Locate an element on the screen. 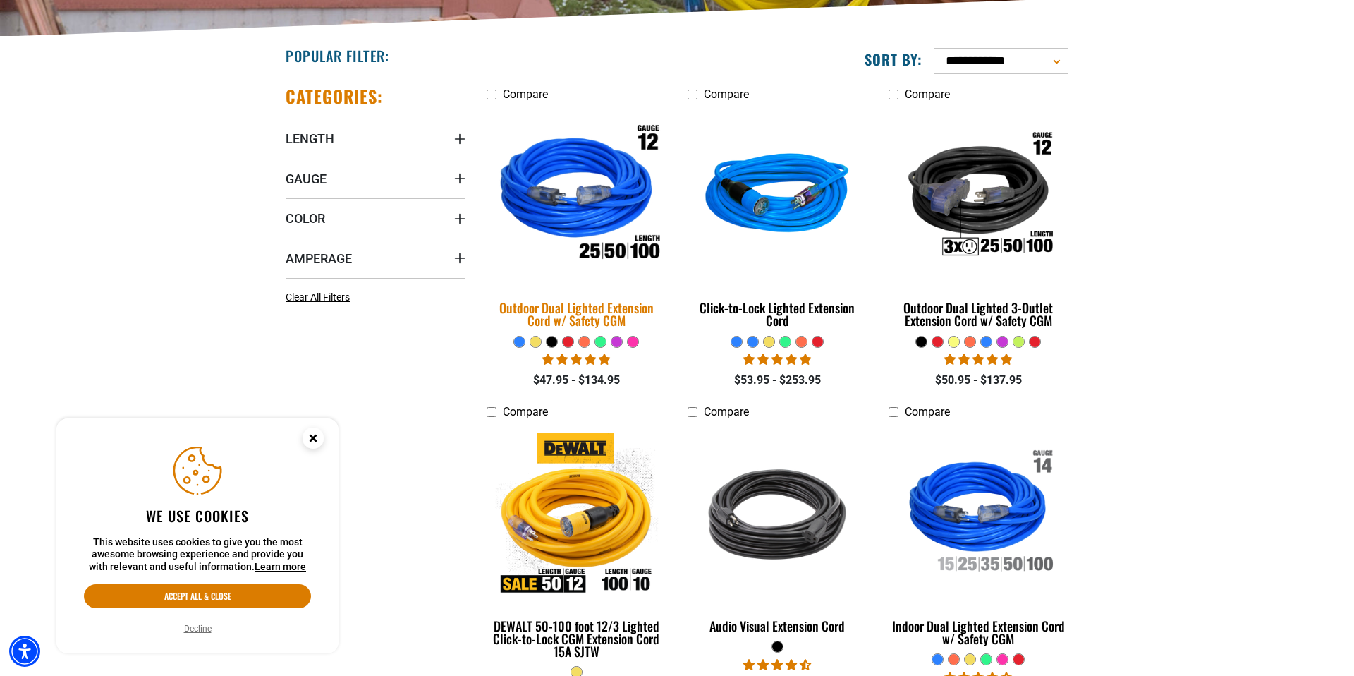  a: Clear All Filters is located at coordinates (320, 297).